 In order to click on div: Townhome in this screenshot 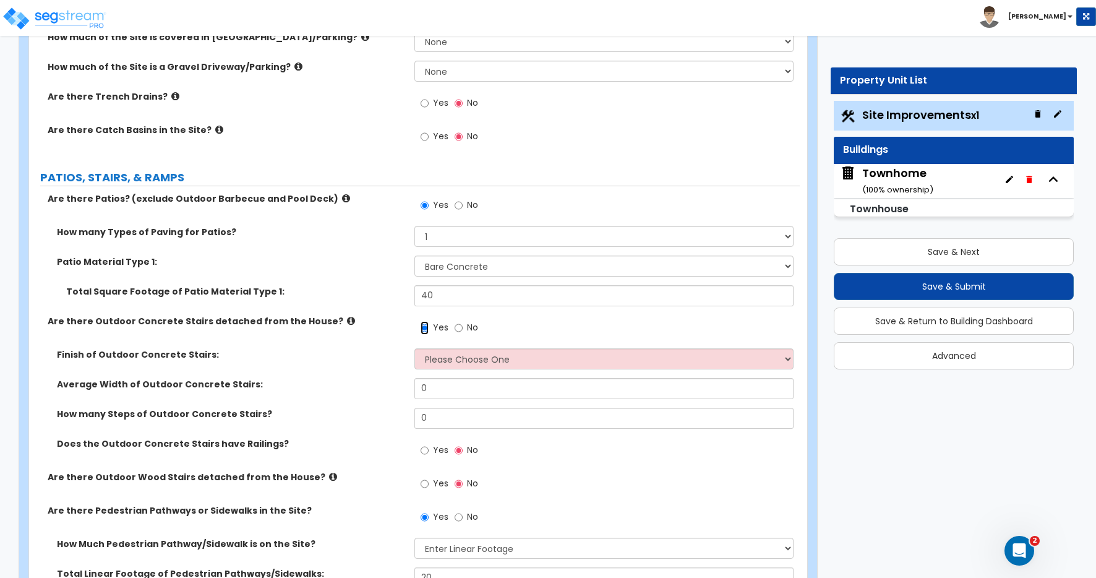, I will do `click(898, 181)`.